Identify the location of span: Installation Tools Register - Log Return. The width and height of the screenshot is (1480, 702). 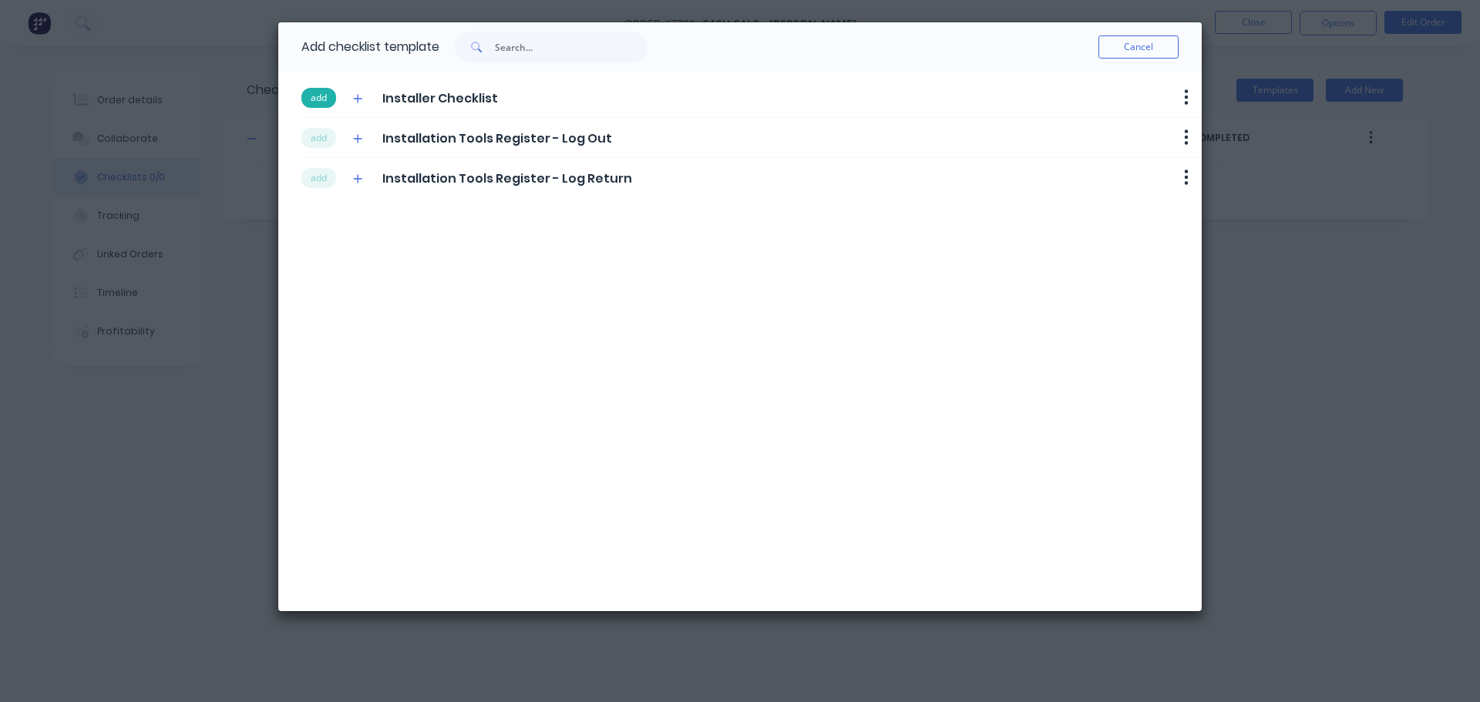
(507, 179).